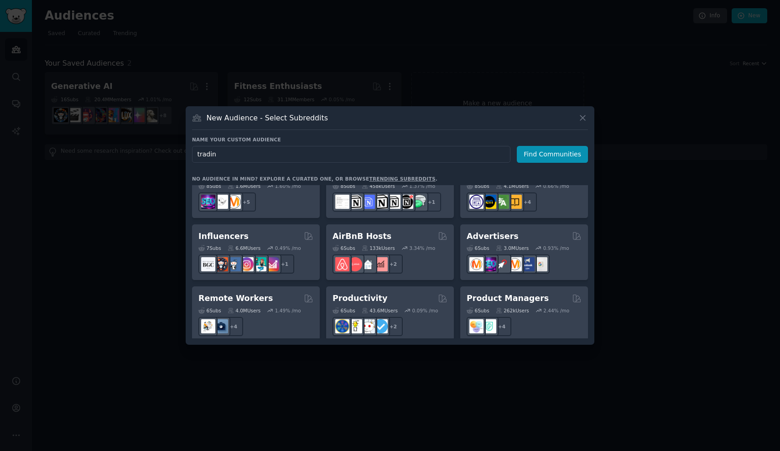 The height and width of the screenshot is (451, 780). What do you see at coordinates (342, 202) in the screenshot?
I see `img: Notiontemplates` at bounding box center [342, 202].